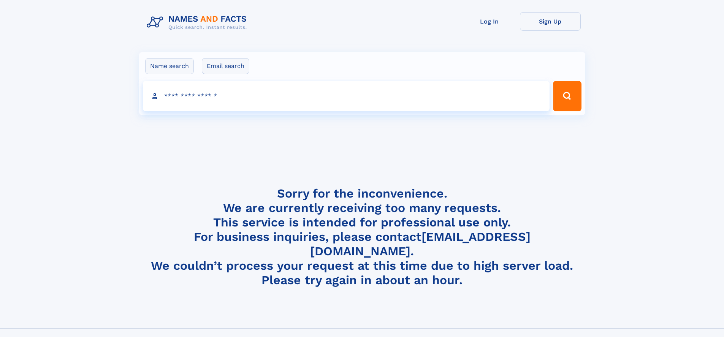 The height and width of the screenshot is (337, 724). What do you see at coordinates (170, 66) in the screenshot?
I see `label: Name search` at bounding box center [170, 66].